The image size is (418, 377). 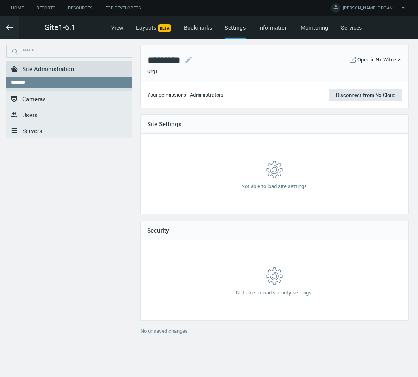 What do you see at coordinates (48, 69) in the screenshot?
I see `span: Site Administration` at bounding box center [48, 69].